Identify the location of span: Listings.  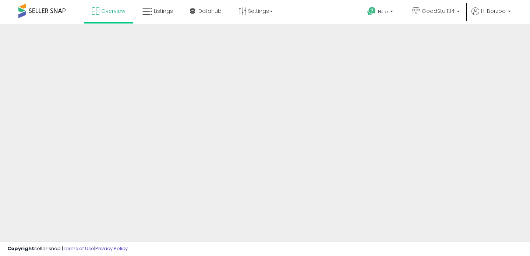
(163, 11).